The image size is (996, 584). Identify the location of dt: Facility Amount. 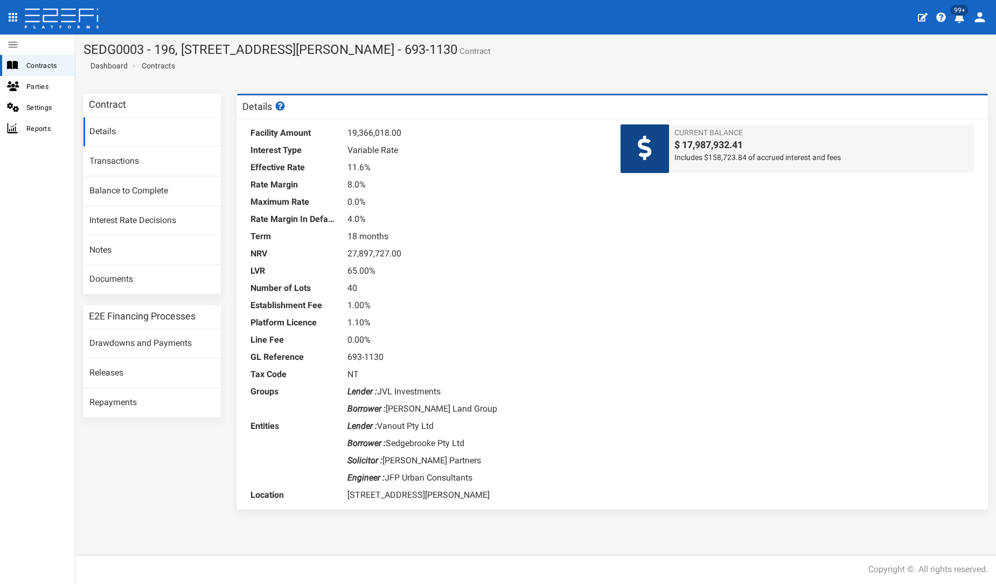
(294, 133).